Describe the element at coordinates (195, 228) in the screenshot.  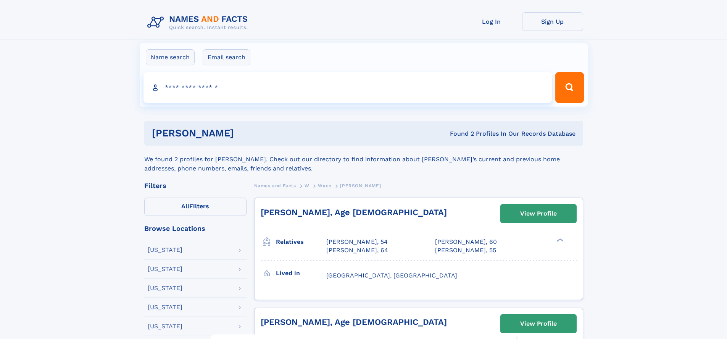
I see `div: Browse Locations` at that location.